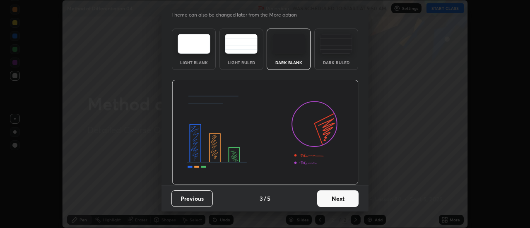 The width and height of the screenshot is (530, 228). I want to click on button: Previous, so click(192, 199).